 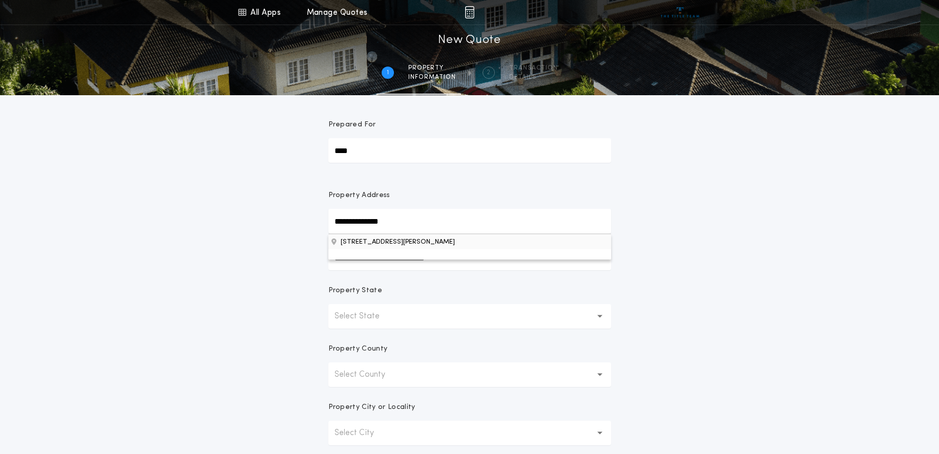 I want to click on img: vs-icon, so click(x=680, y=12).